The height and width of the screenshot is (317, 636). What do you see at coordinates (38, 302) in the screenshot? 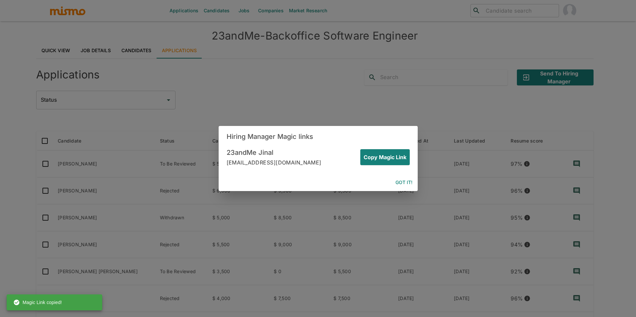
I see `div: Magic Link copied!` at bounding box center [38, 302].